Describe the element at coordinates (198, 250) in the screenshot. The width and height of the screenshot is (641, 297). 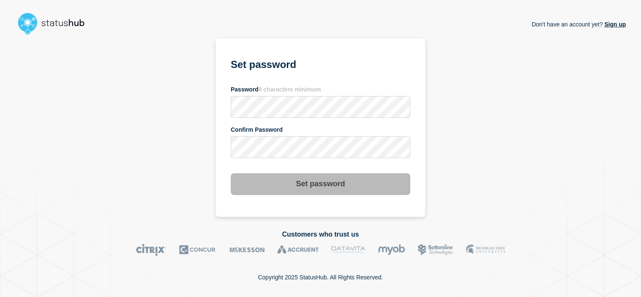
I see `img: Concur logo` at that location.